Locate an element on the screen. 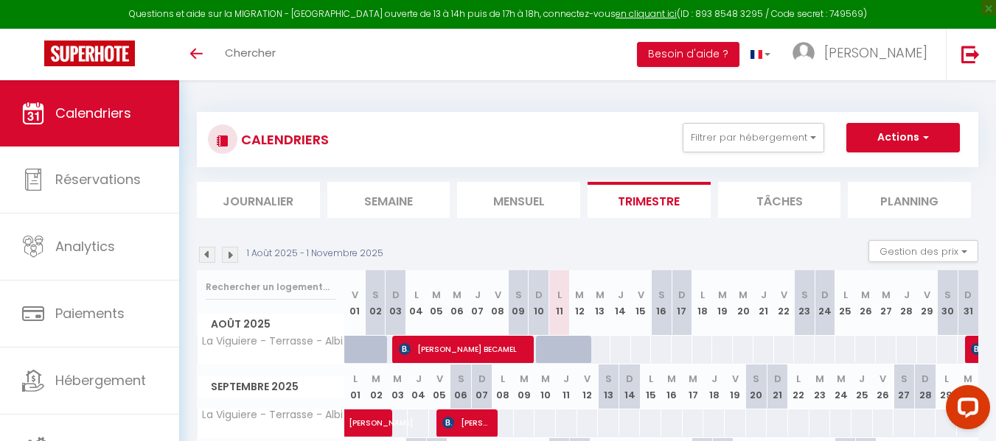  button: Besoin d'aide ? is located at coordinates (688, 55).